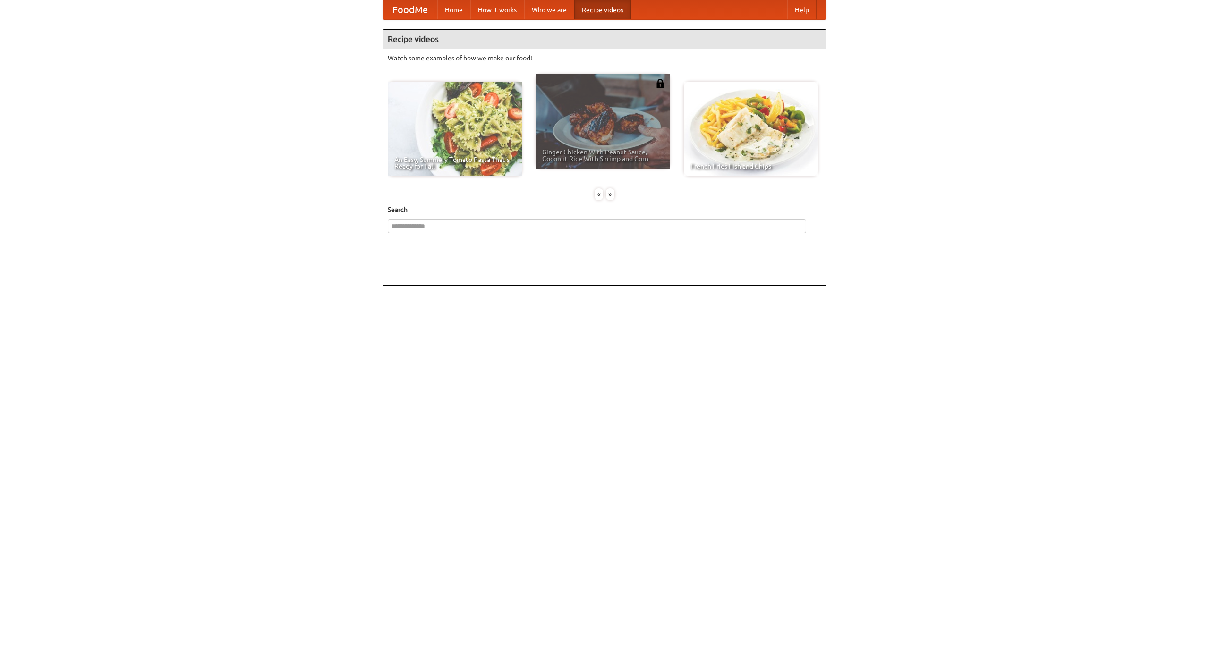  Describe the element at coordinates (410, 10) in the screenshot. I see `a: FoodMe` at that location.